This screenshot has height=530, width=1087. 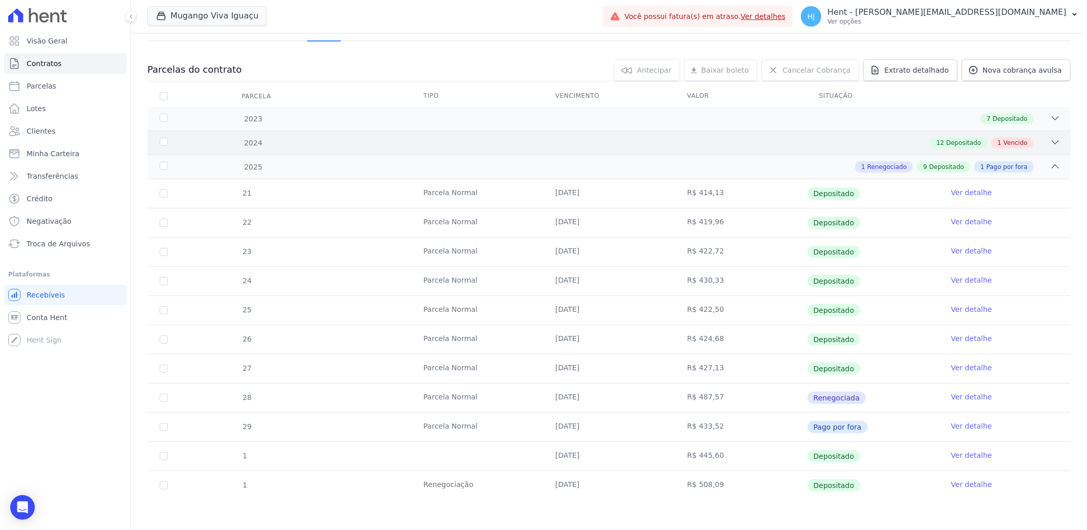 What do you see at coordinates (207, 16) in the screenshot?
I see `button: Mugango Viva Iguaçu` at bounding box center [207, 16].